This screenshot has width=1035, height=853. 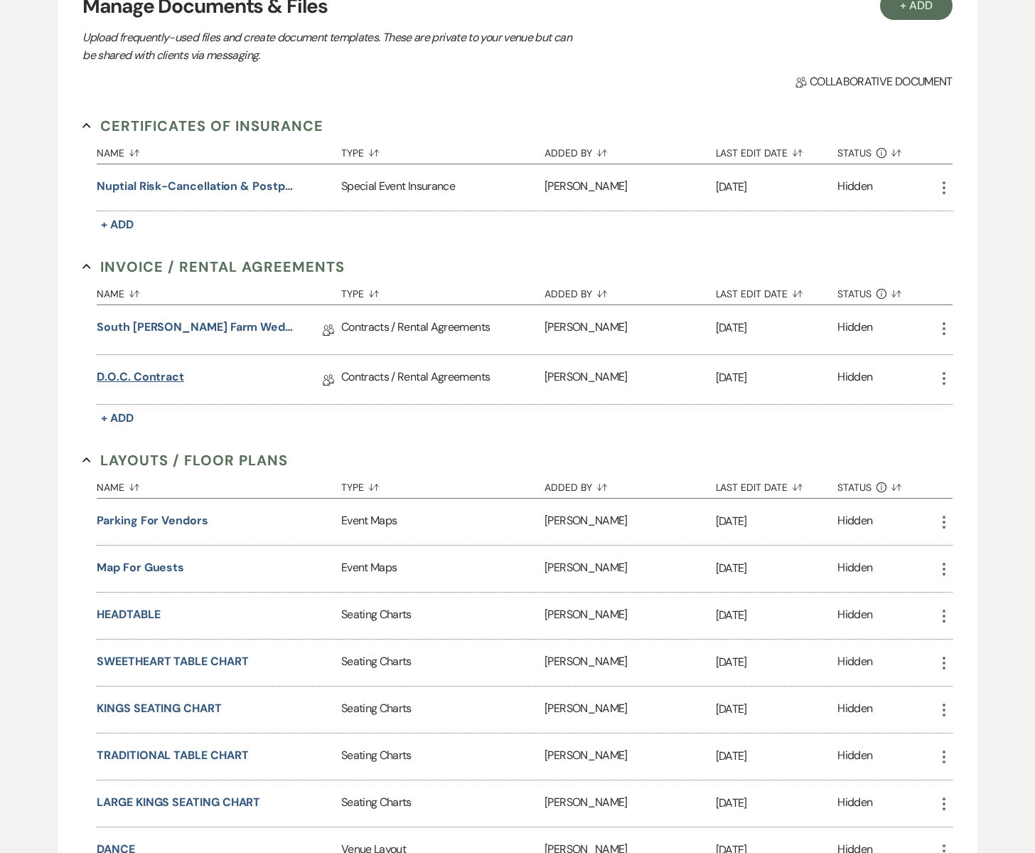 What do you see at coordinates (140, 567) in the screenshot?
I see `button: Map for Guests` at bounding box center [140, 567].